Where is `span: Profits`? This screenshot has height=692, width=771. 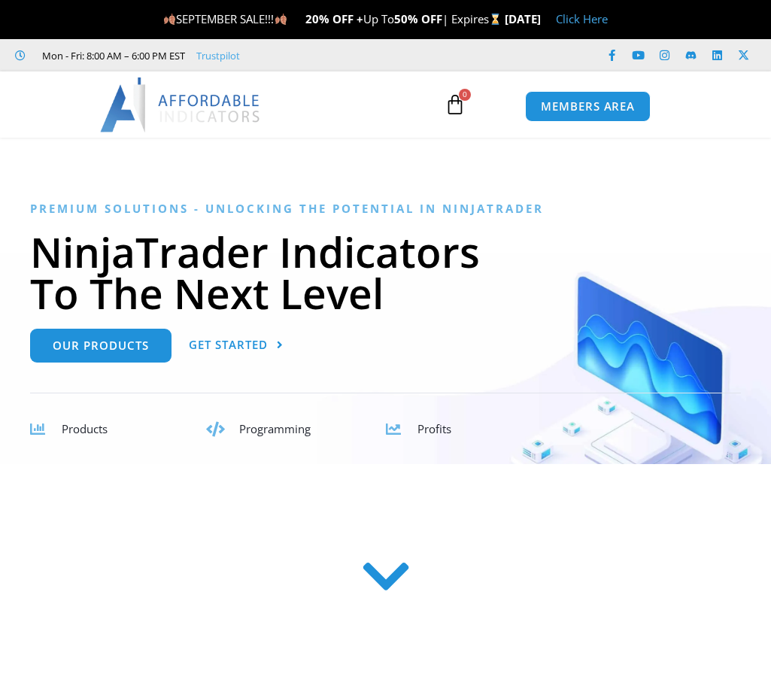
span: Profits is located at coordinates (434, 429).